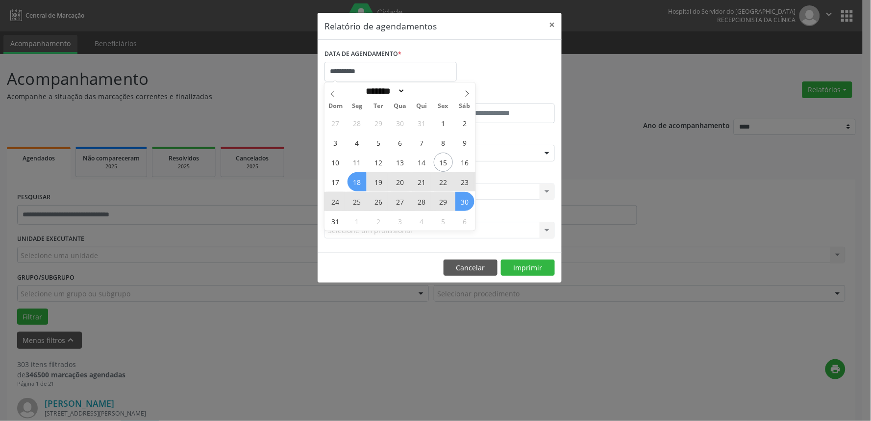  What do you see at coordinates (357, 181) in the screenshot?
I see `span: Agosto 18, 2025` at bounding box center [357, 181].